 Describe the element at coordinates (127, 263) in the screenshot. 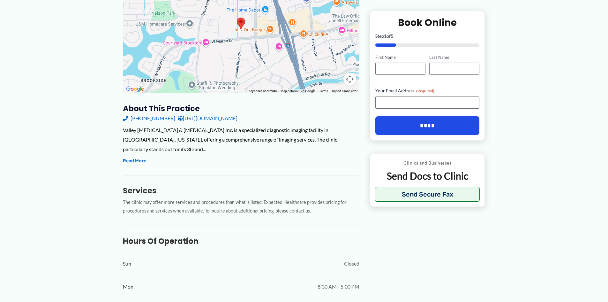

I see `span: Sun` at that location.